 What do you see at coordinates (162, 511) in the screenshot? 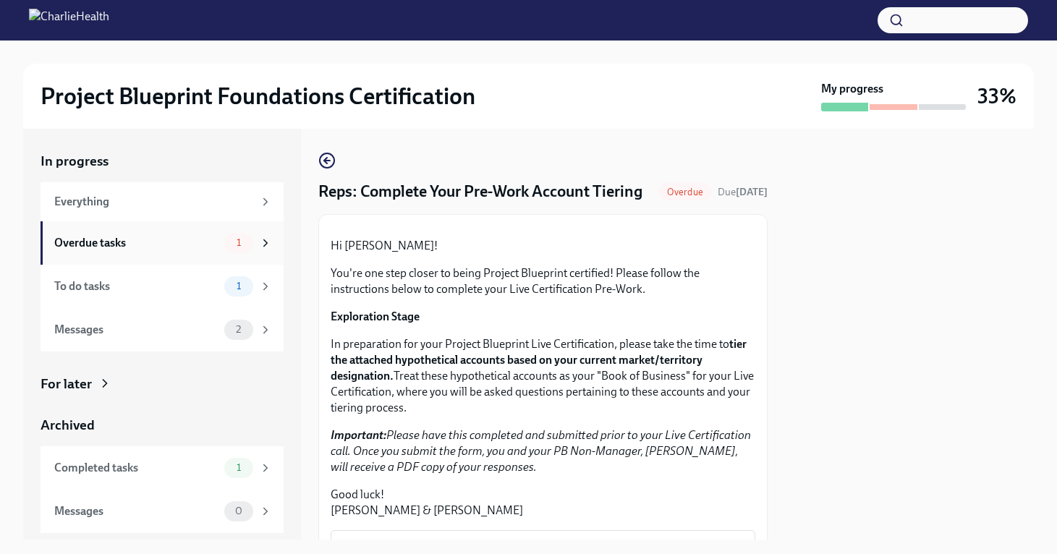
I see `a: Messages0` at bounding box center [162, 511].